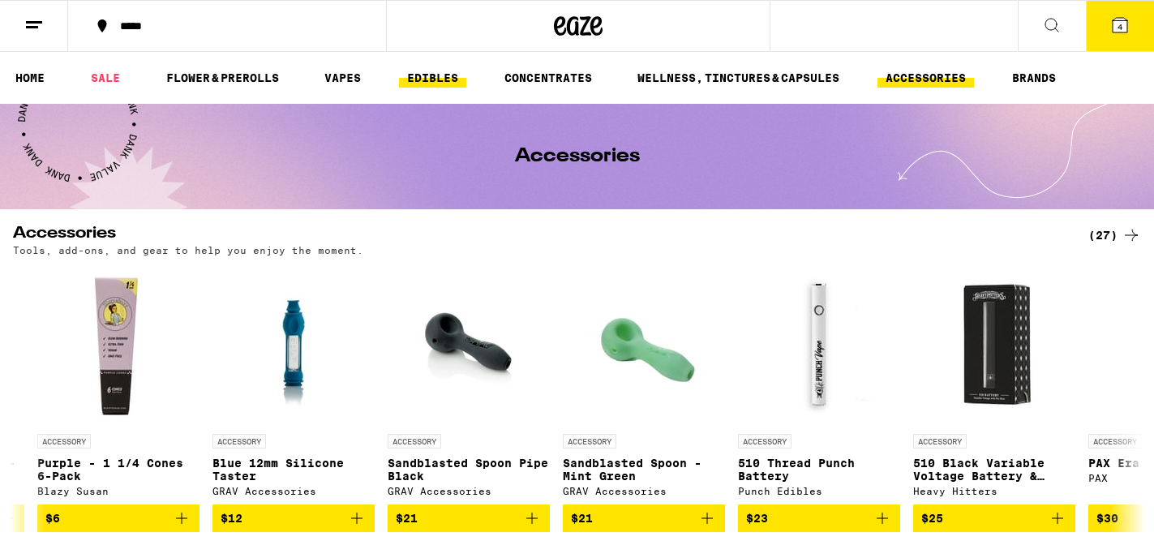 This screenshot has width=1154, height=558. What do you see at coordinates (342, 78) in the screenshot?
I see `a: VAPES` at bounding box center [342, 78].